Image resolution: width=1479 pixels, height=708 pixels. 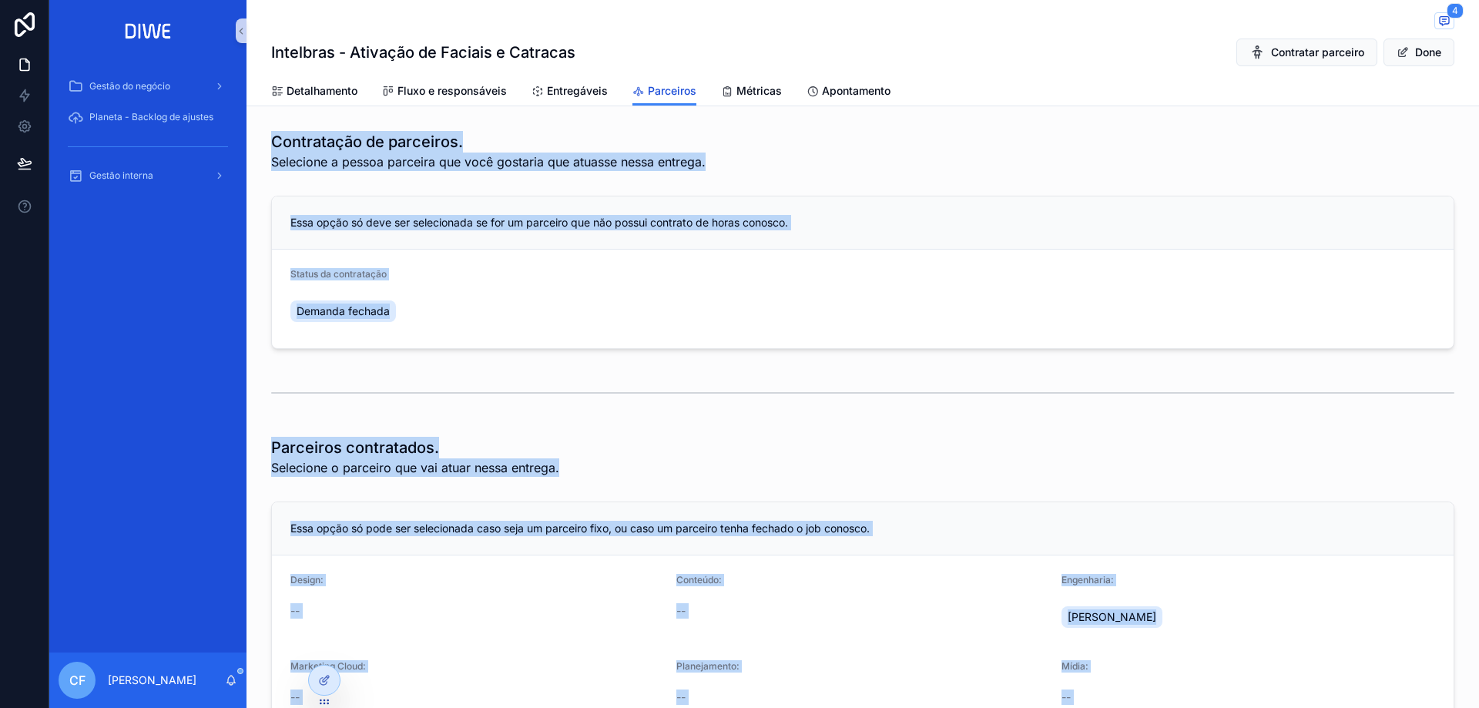 I want to click on span: 4, so click(x=1455, y=11).